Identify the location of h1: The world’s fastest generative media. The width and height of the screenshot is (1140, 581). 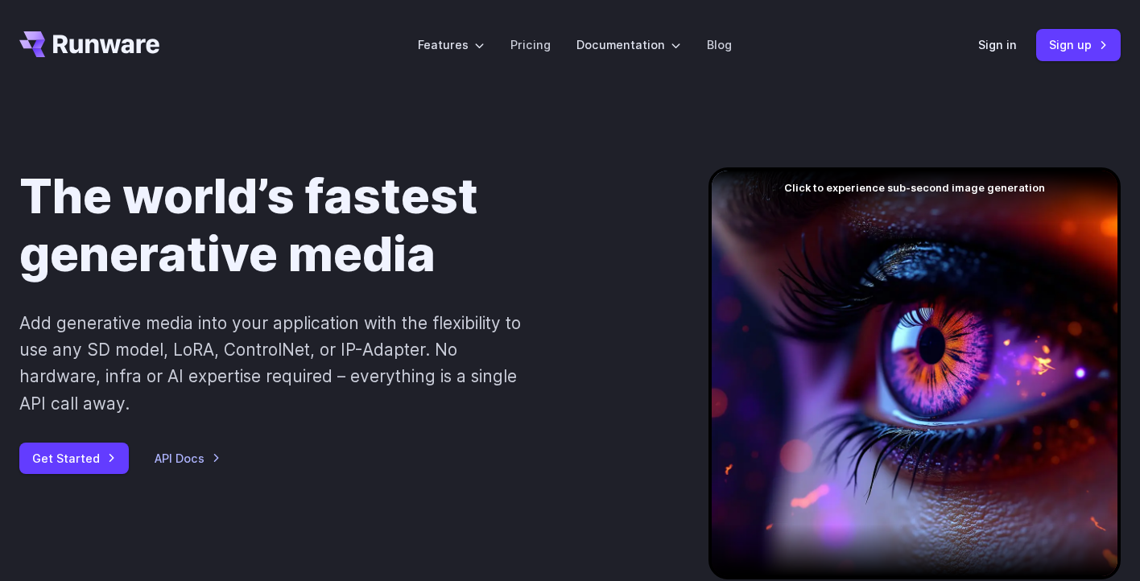
(338, 225).